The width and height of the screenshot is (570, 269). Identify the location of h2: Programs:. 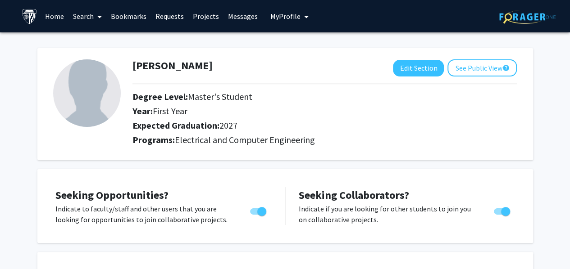
(324, 140).